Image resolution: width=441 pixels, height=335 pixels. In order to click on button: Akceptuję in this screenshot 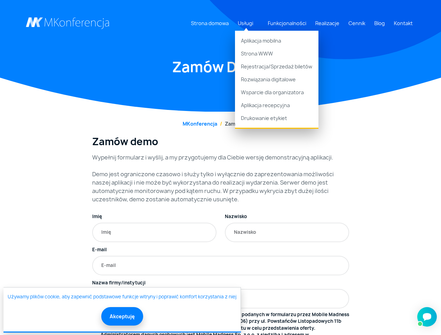, I will do `click(122, 316)`.